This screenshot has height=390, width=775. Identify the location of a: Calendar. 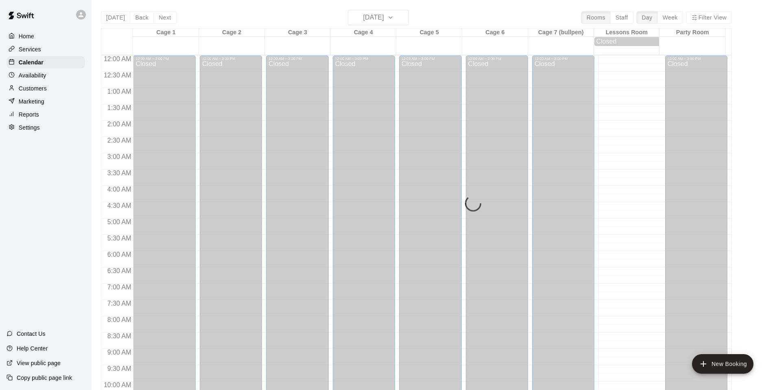
(46, 62).